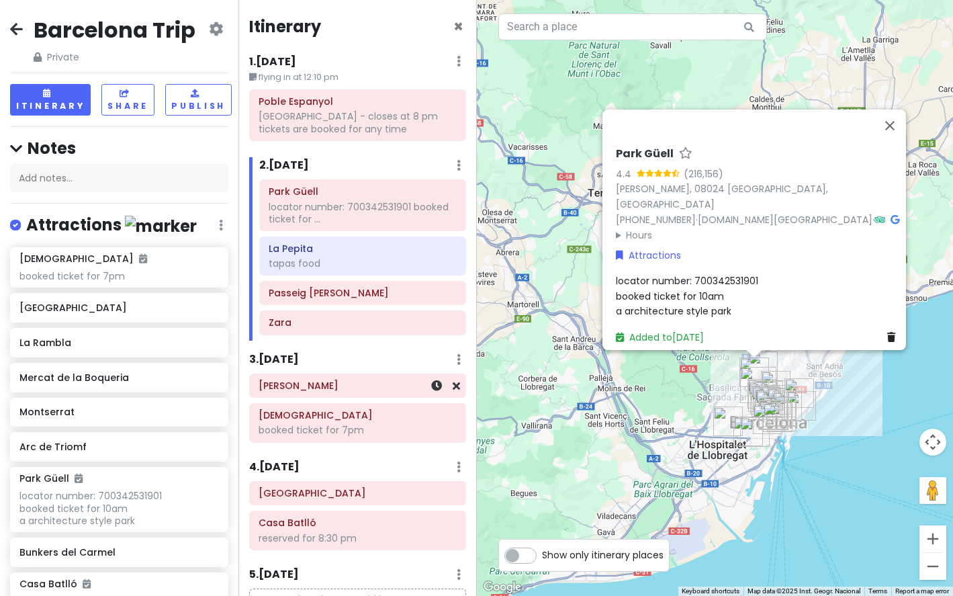 This screenshot has height=596, width=953. Describe the element at coordinates (119, 148) in the screenshot. I see `h4: Notes` at that location.